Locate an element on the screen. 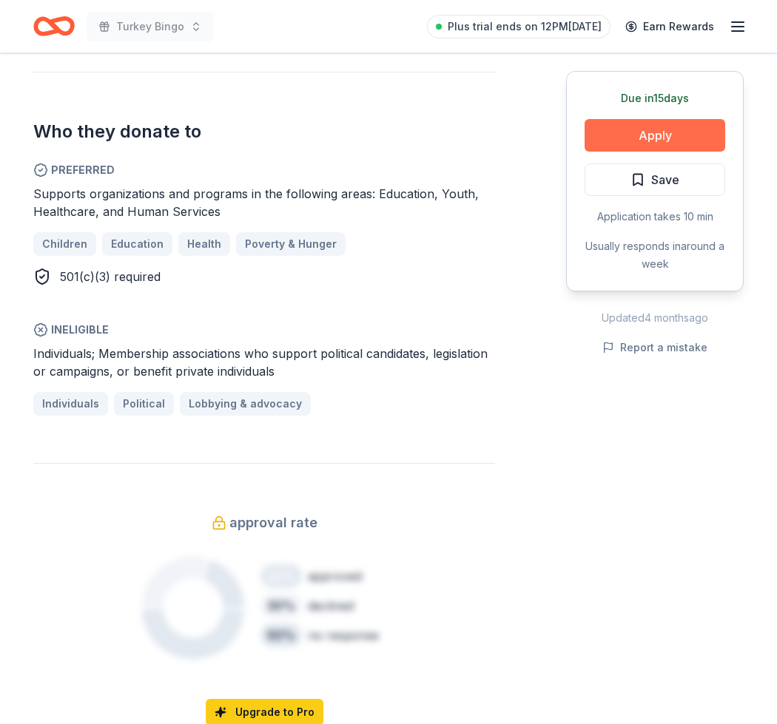 The image size is (777, 724). span: Individuals is located at coordinates (70, 404).